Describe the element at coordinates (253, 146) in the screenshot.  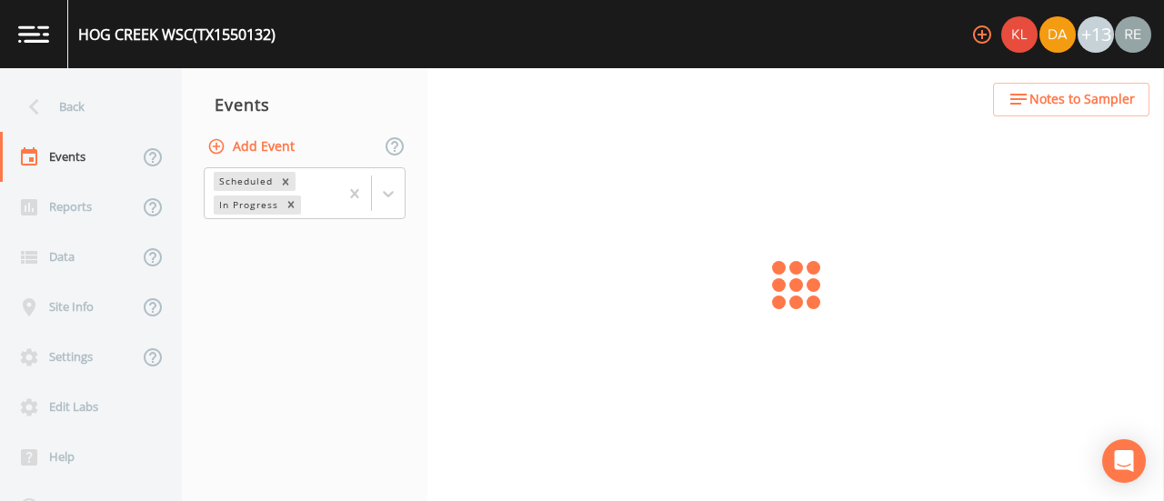
I see `button: Add Event` at that location.